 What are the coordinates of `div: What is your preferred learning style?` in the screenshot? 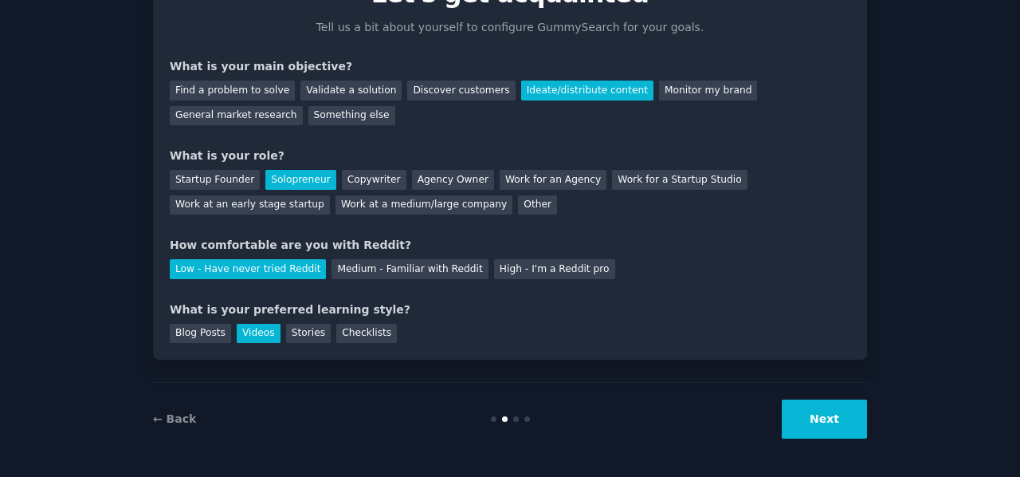 It's located at (510, 309).